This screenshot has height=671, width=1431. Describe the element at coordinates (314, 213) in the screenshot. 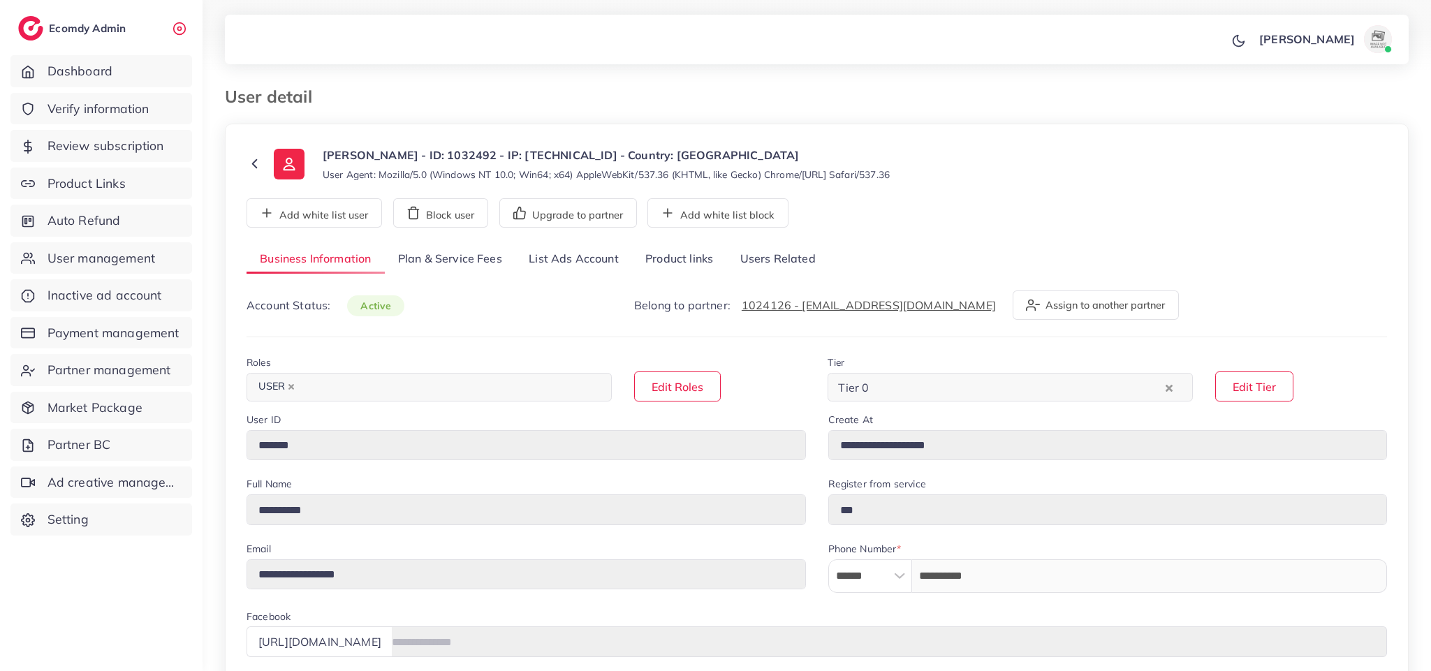

I see `button: Add white list user` at that location.